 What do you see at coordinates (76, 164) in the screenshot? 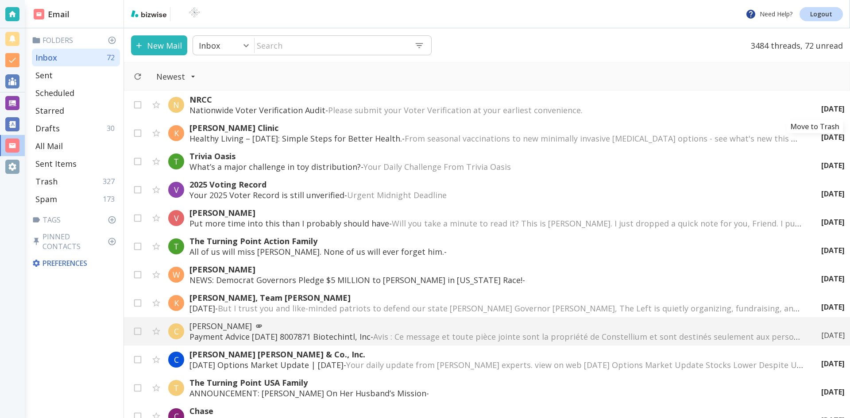
I see `div: Sent Items` at bounding box center [76, 164].